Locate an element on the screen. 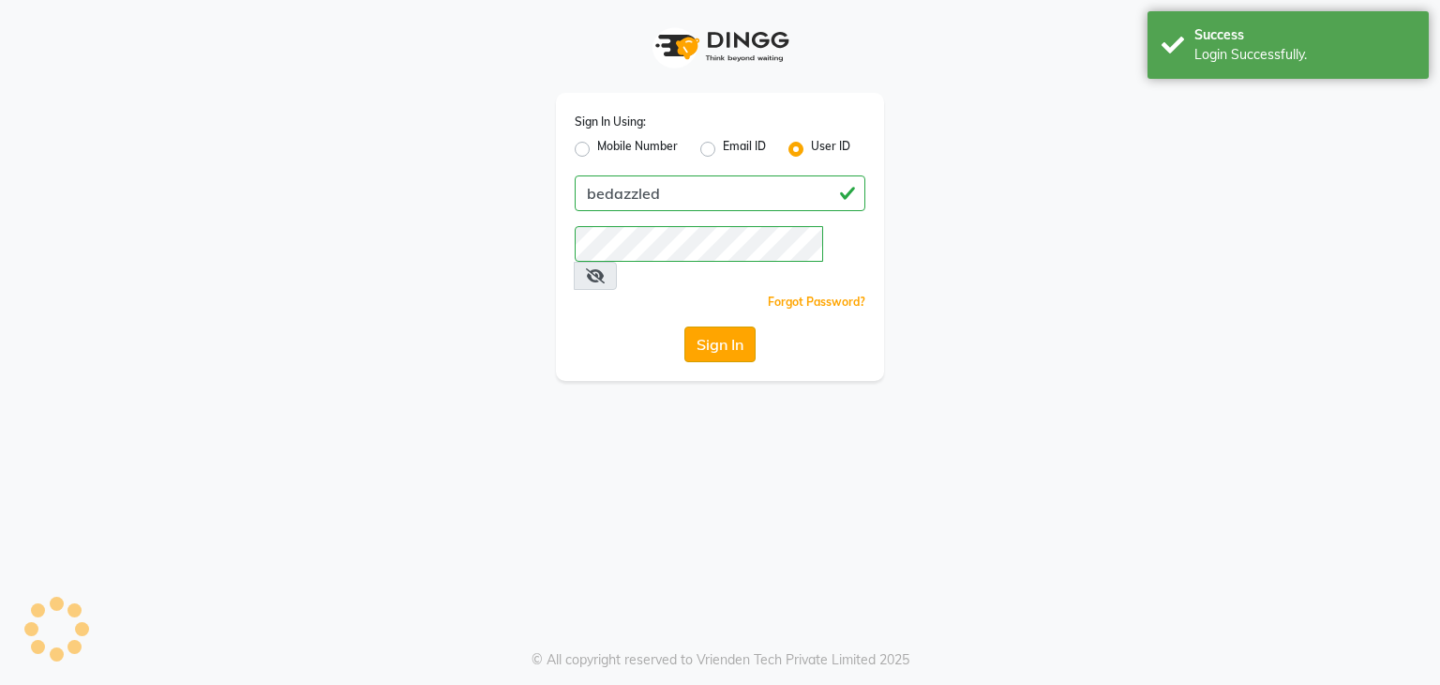 The height and width of the screenshot is (685, 1440). label: User ID is located at coordinates (831, 149).